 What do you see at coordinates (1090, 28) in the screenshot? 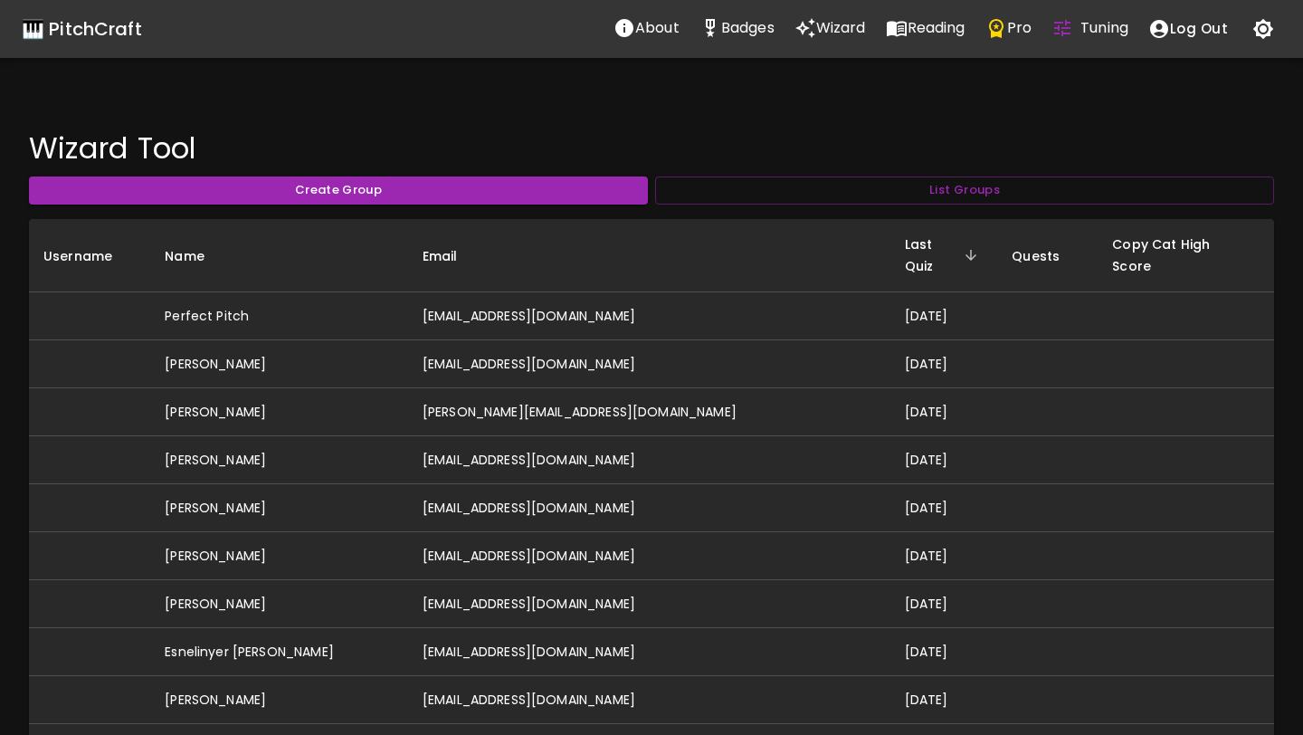
I see `button: Tuning Quiz` at bounding box center [1090, 28].